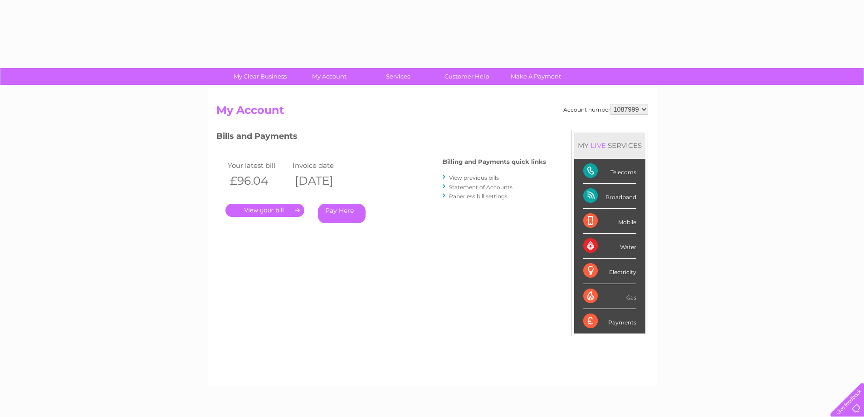 The image size is (864, 417). I want to click on h2: My Account, so click(432, 112).